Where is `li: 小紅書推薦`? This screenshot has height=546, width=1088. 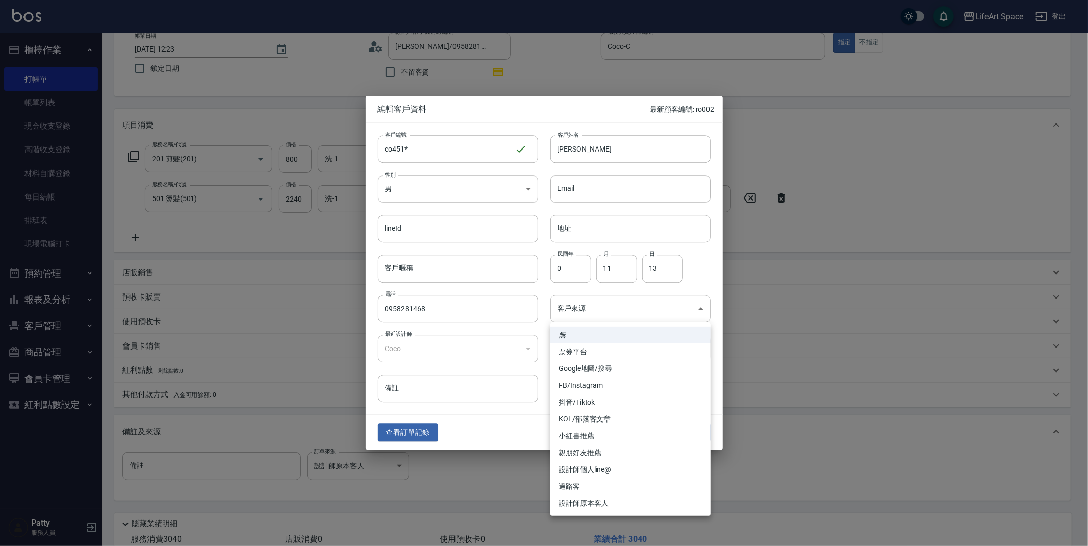
li: 小紅書推薦 is located at coordinates (630, 435).